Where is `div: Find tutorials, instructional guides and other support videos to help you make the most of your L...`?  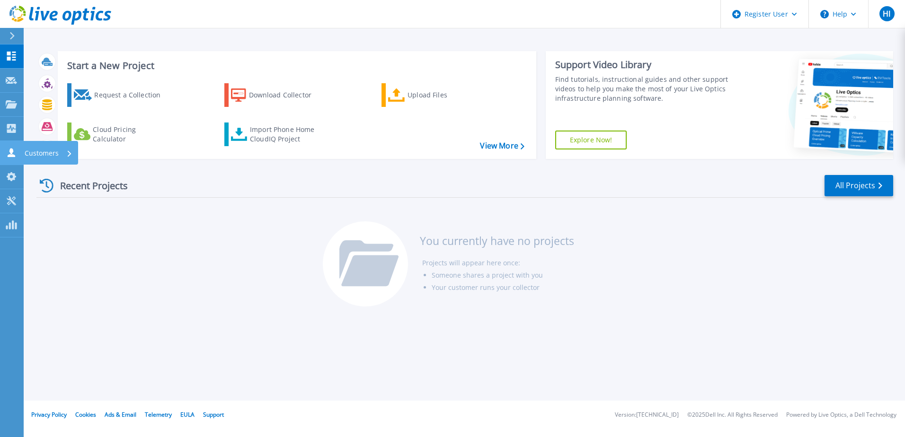
div: Find tutorials, instructional guides and other support videos to help you make the most of your L... is located at coordinates (644, 89).